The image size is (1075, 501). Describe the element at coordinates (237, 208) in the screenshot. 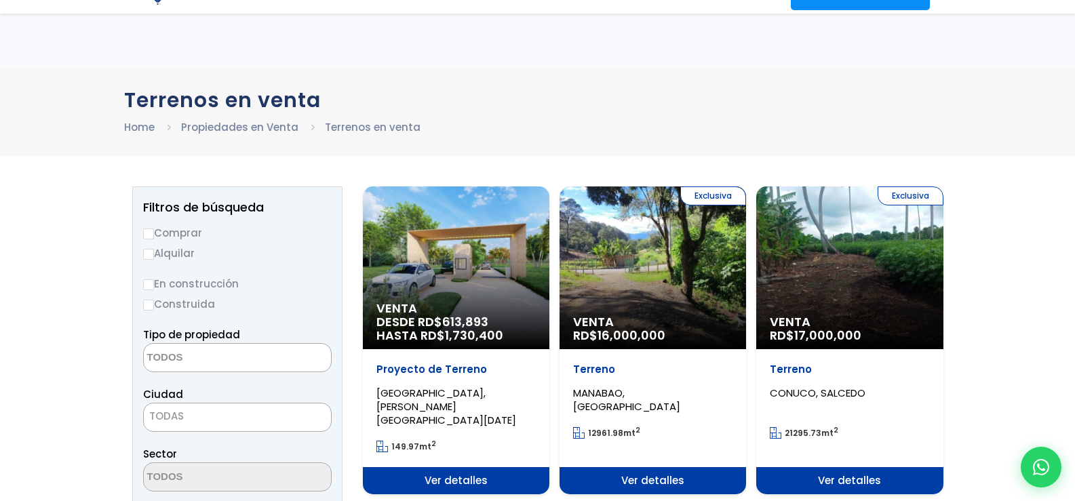

I see `h2: Filtros de búsqueda` at that location.